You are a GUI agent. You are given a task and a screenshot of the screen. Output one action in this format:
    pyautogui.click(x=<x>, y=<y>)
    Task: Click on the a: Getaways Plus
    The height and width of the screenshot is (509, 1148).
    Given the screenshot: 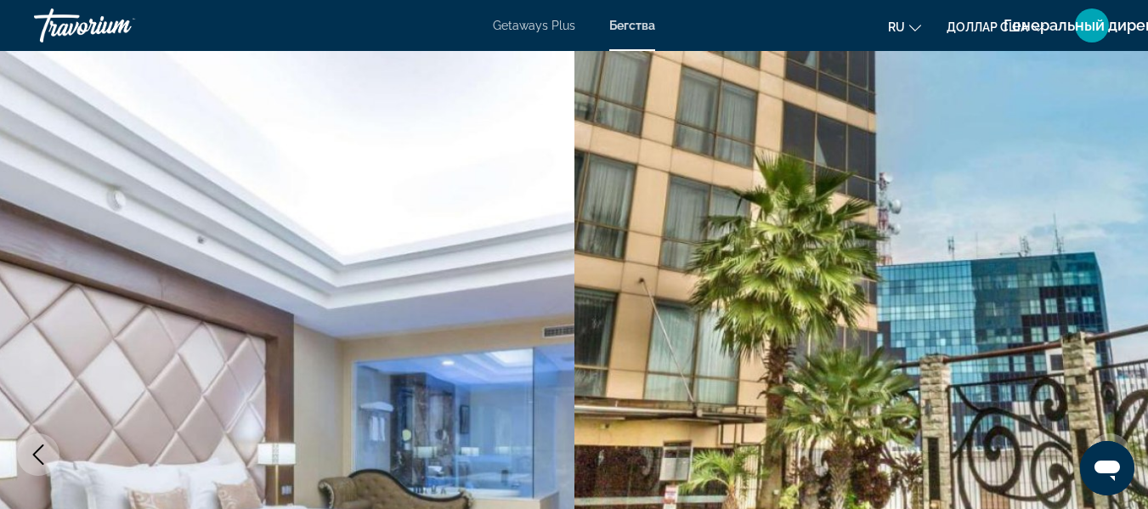 What is the action you would take?
    pyautogui.click(x=534, y=26)
    